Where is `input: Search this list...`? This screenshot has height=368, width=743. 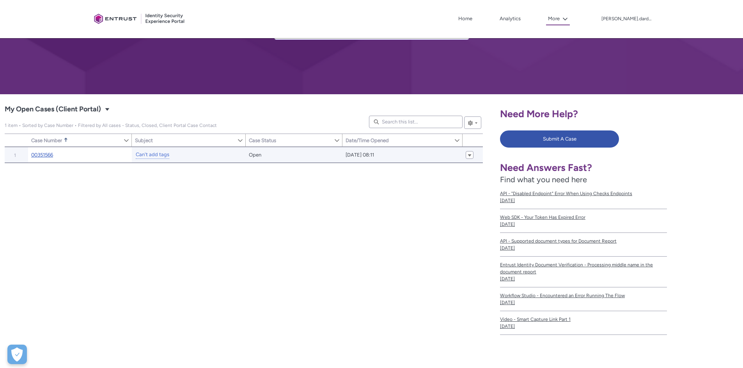 input: Search this list... is located at coordinates (416, 122).